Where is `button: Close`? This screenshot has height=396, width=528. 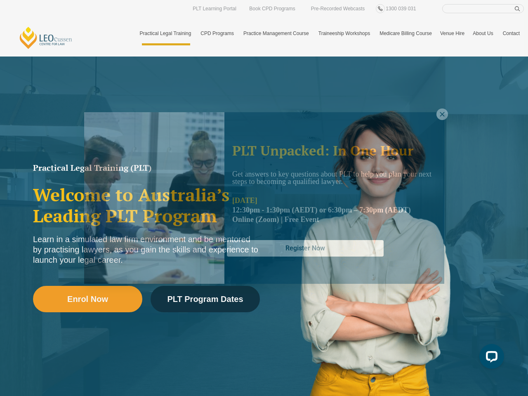
button: Close is located at coordinates (442, 114).